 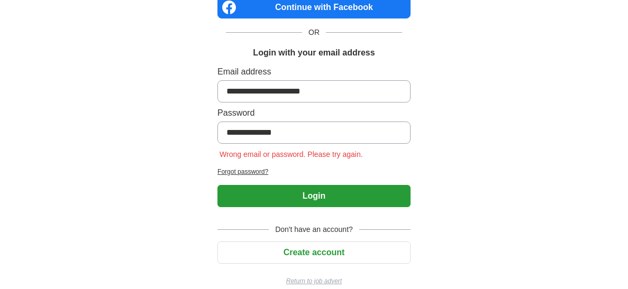 I want to click on h2: Forgot password?, so click(x=314, y=172).